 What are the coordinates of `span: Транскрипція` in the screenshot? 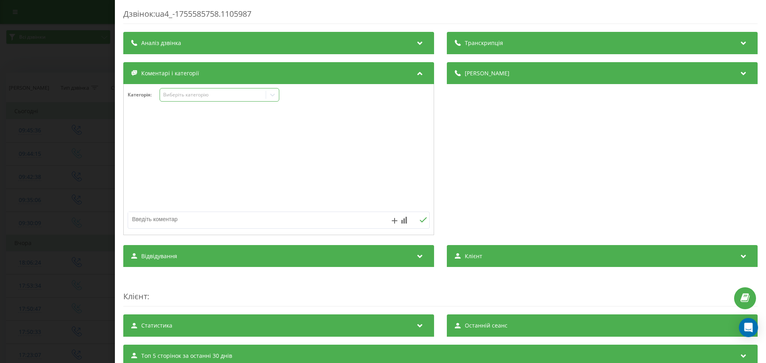 It's located at (484, 43).